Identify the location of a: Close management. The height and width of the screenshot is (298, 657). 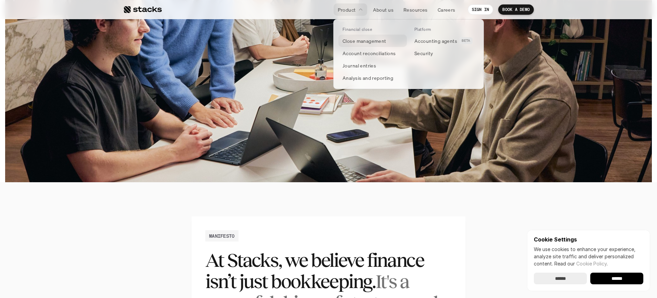
(373, 41).